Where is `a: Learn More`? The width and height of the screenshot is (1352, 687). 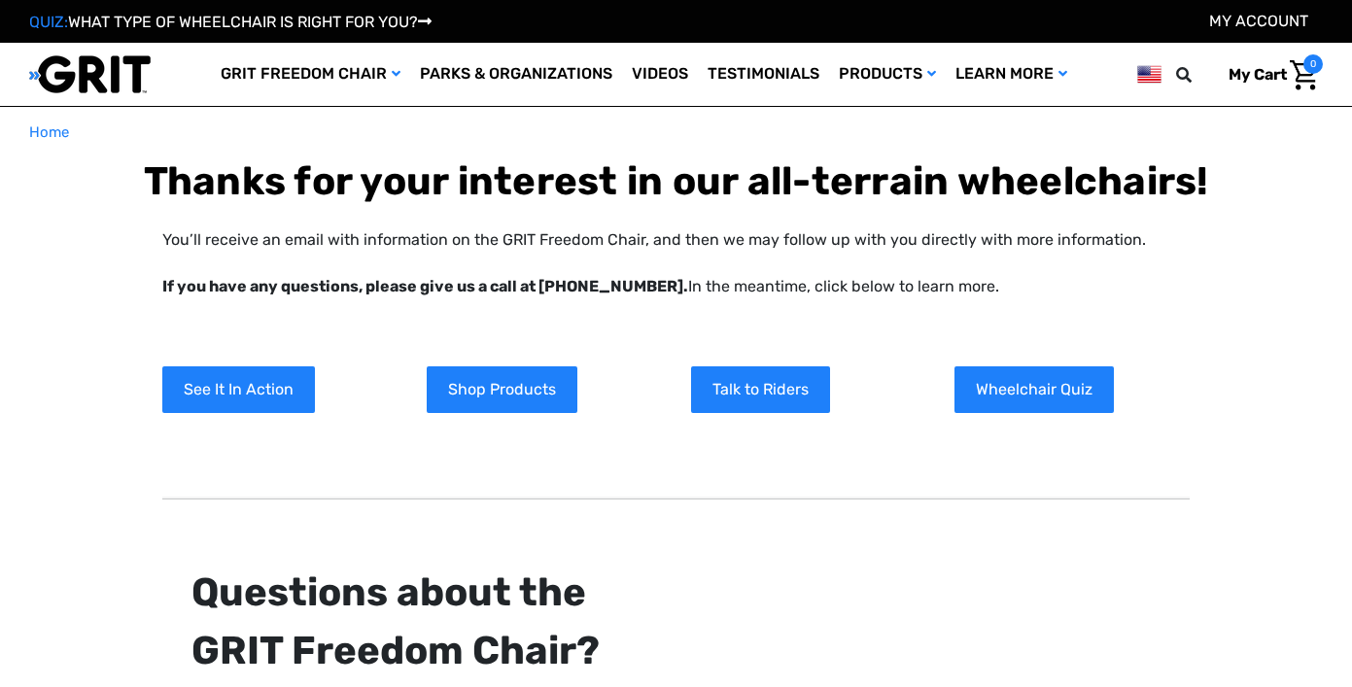
a: Learn More is located at coordinates (1011, 74).